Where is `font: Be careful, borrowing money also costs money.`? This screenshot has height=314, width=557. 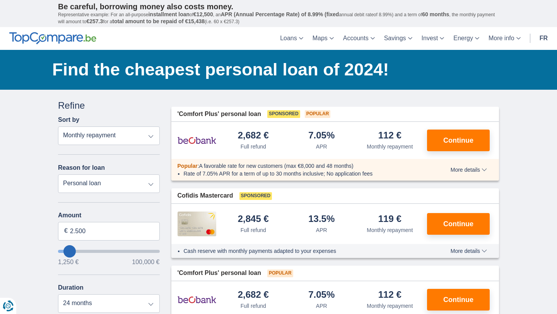
font: Be careful, borrowing money also costs money. is located at coordinates (145, 7).